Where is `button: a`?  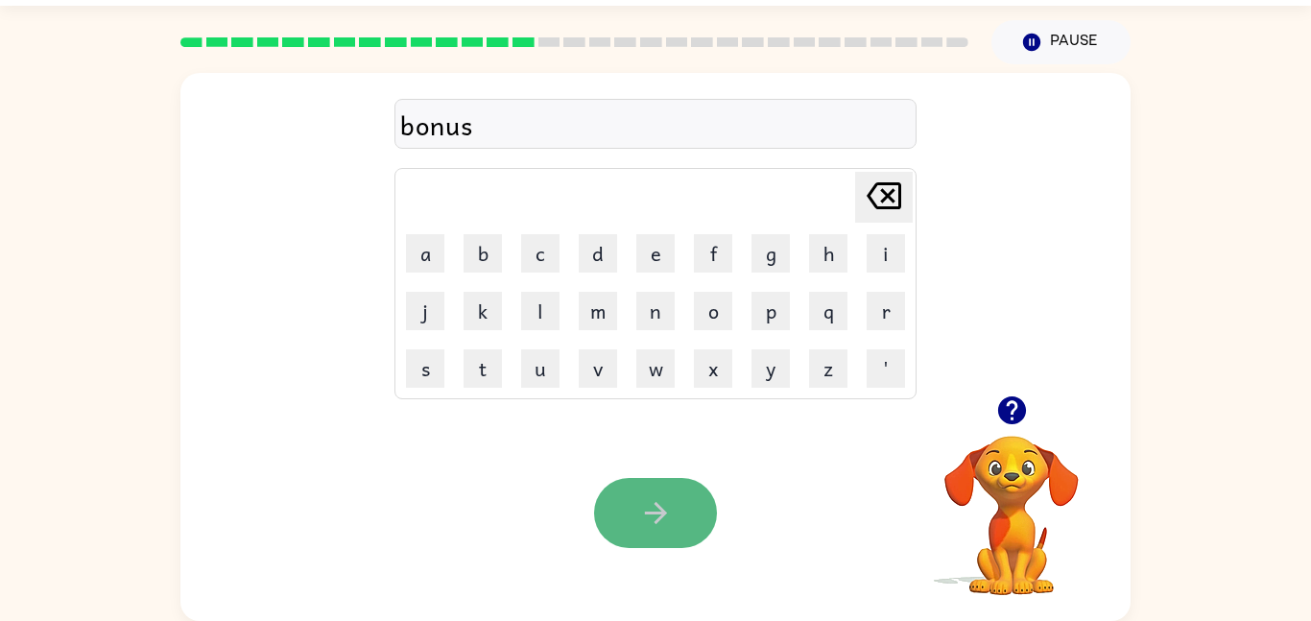 button: a is located at coordinates (425, 253).